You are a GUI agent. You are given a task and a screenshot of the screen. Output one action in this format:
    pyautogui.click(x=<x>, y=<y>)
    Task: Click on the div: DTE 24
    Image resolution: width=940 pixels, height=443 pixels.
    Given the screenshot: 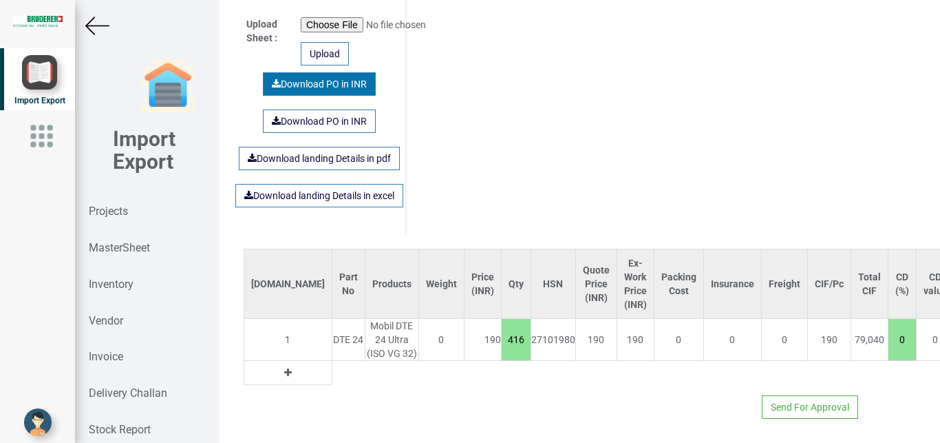 What is the action you would take?
    pyautogui.click(x=348, y=339)
    